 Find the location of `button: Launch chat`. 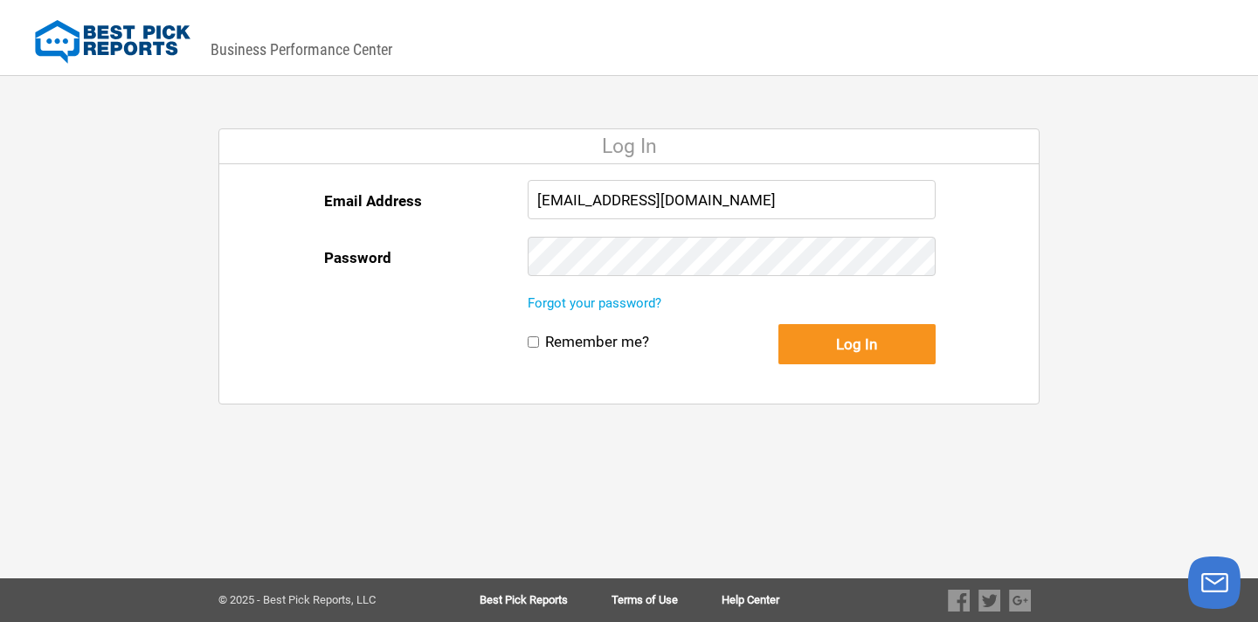

button: Launch chat is located at coordinates (1214, 583).